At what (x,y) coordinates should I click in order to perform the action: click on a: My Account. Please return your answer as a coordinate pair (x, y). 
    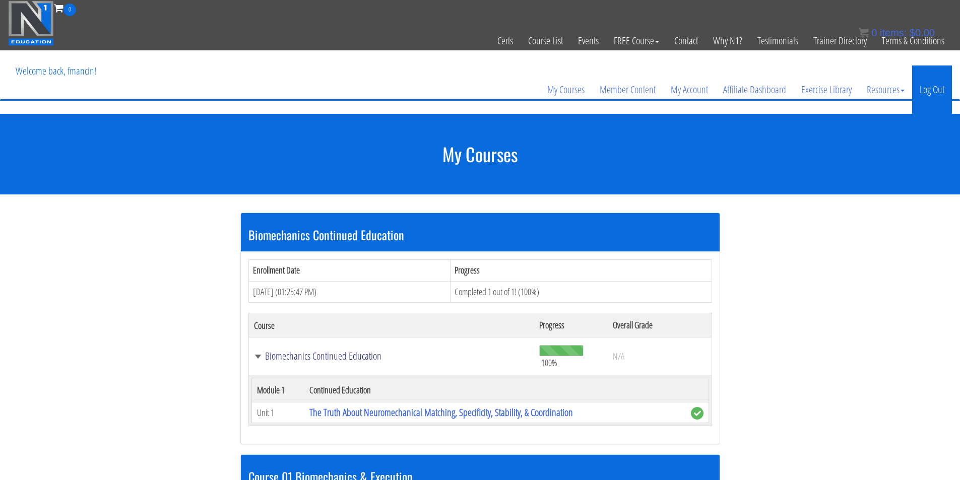
    Looking at the image, I should click on (689, 90).